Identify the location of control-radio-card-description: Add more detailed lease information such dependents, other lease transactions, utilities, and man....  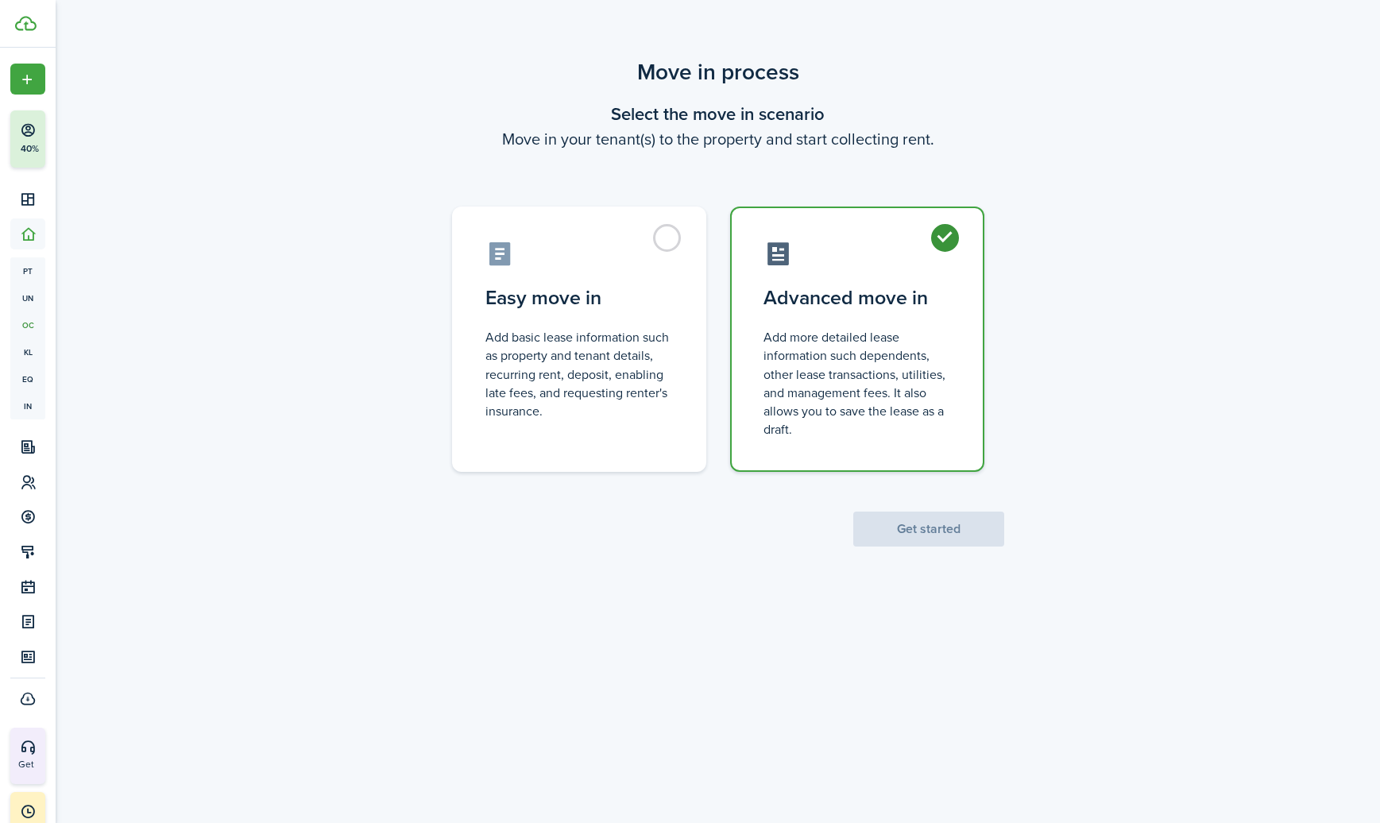
(857, 383).